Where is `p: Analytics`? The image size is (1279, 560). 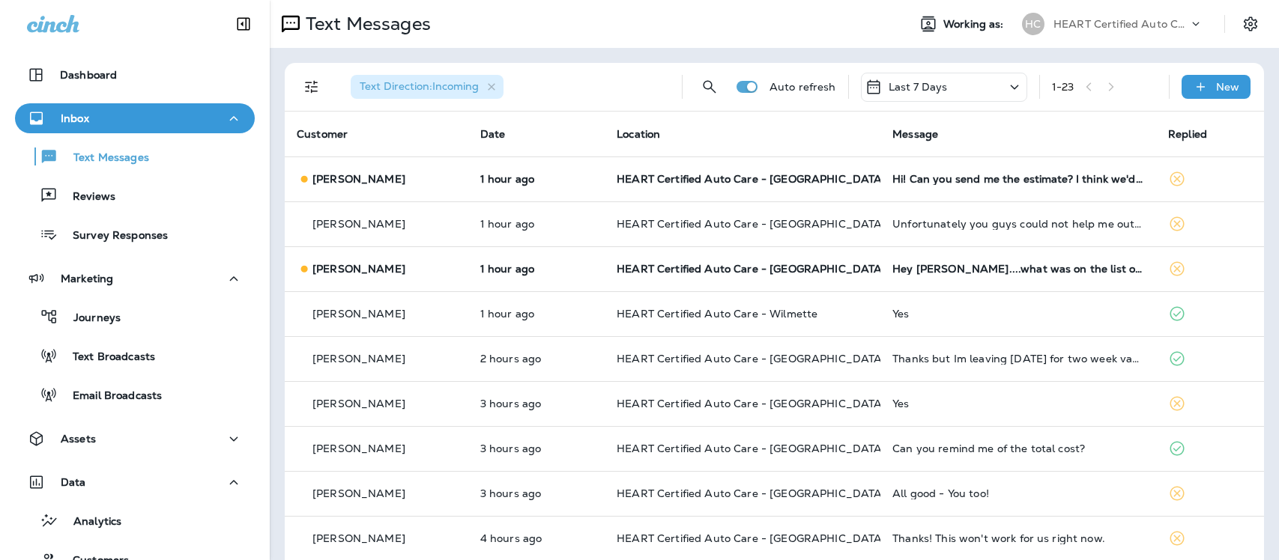 p: Analytics is located at coordinates (90, 522).